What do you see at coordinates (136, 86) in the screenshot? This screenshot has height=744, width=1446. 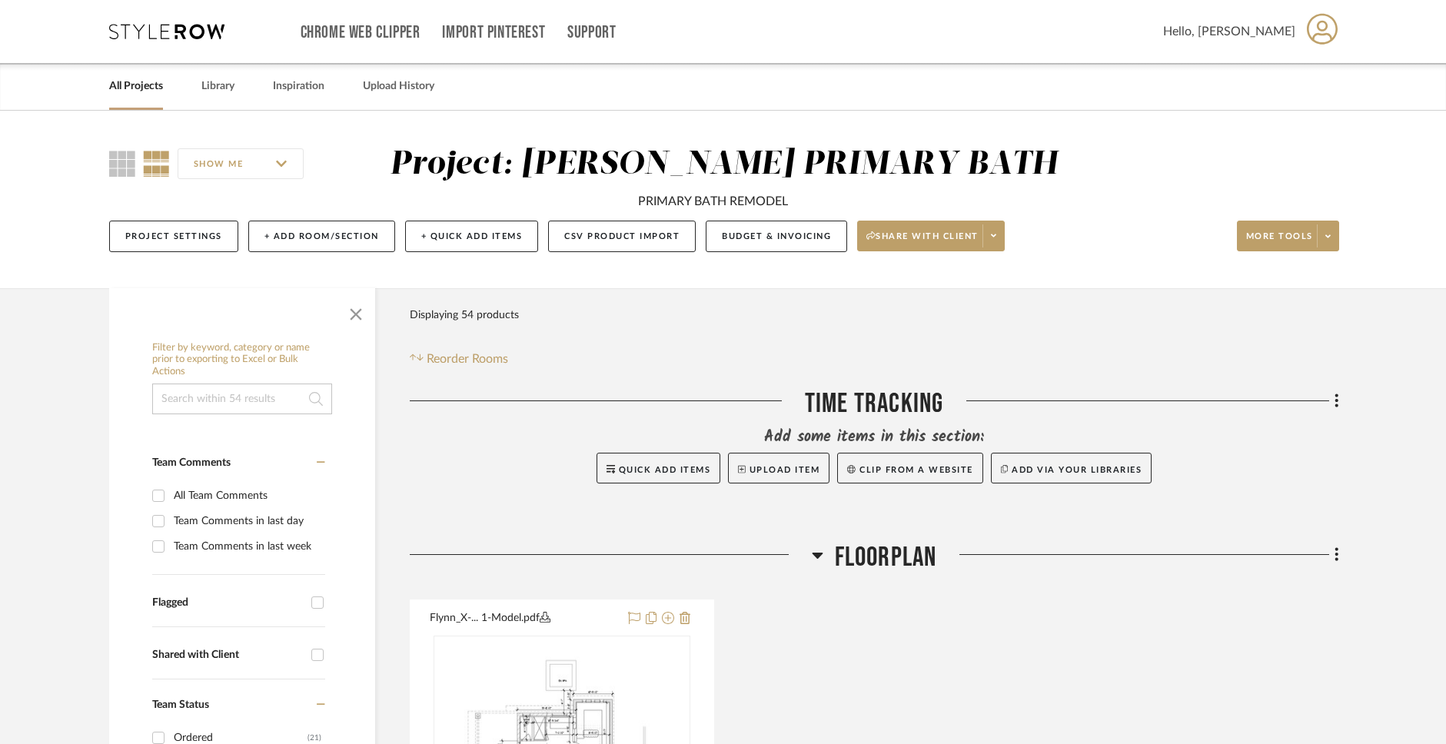 I see `a: All Projects` at bounding box center [136, 86].